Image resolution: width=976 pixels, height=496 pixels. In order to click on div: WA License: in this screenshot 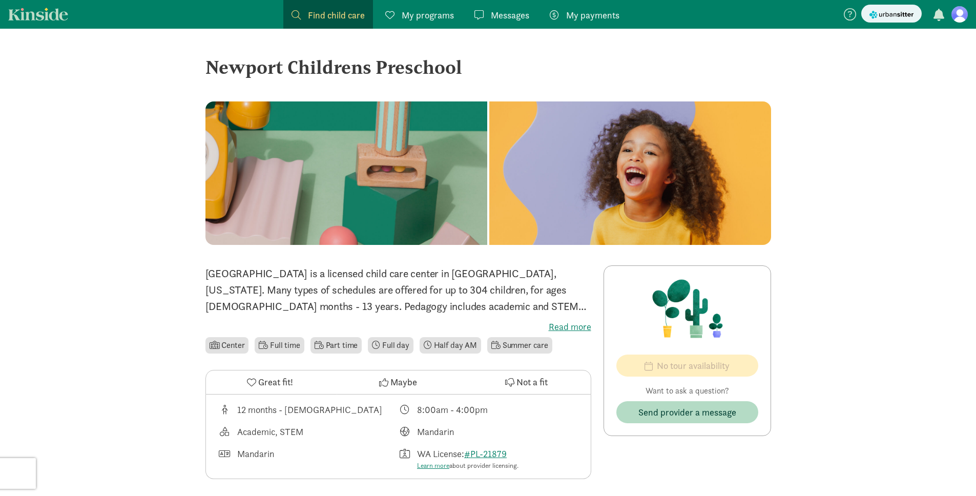, I will do `click(468, 459)`.